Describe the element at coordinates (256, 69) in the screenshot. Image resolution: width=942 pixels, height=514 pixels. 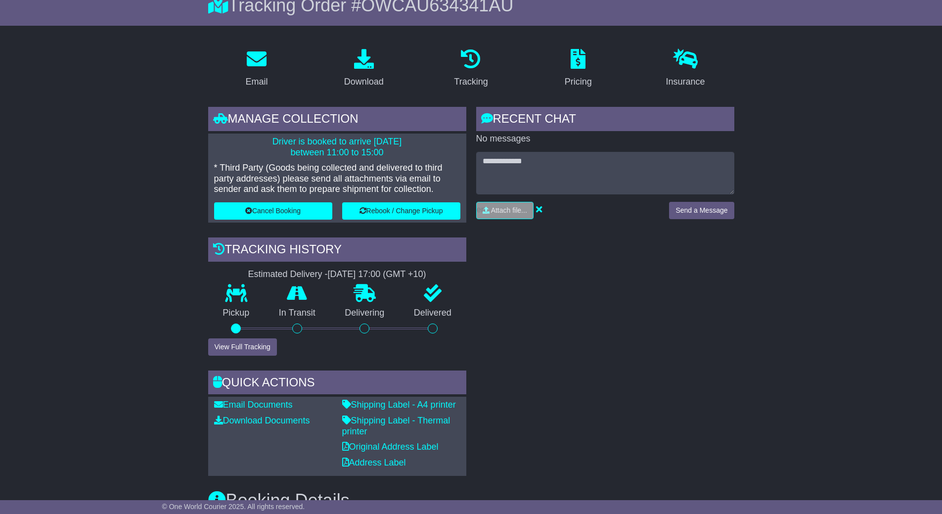
I see `a: Email` at that location.